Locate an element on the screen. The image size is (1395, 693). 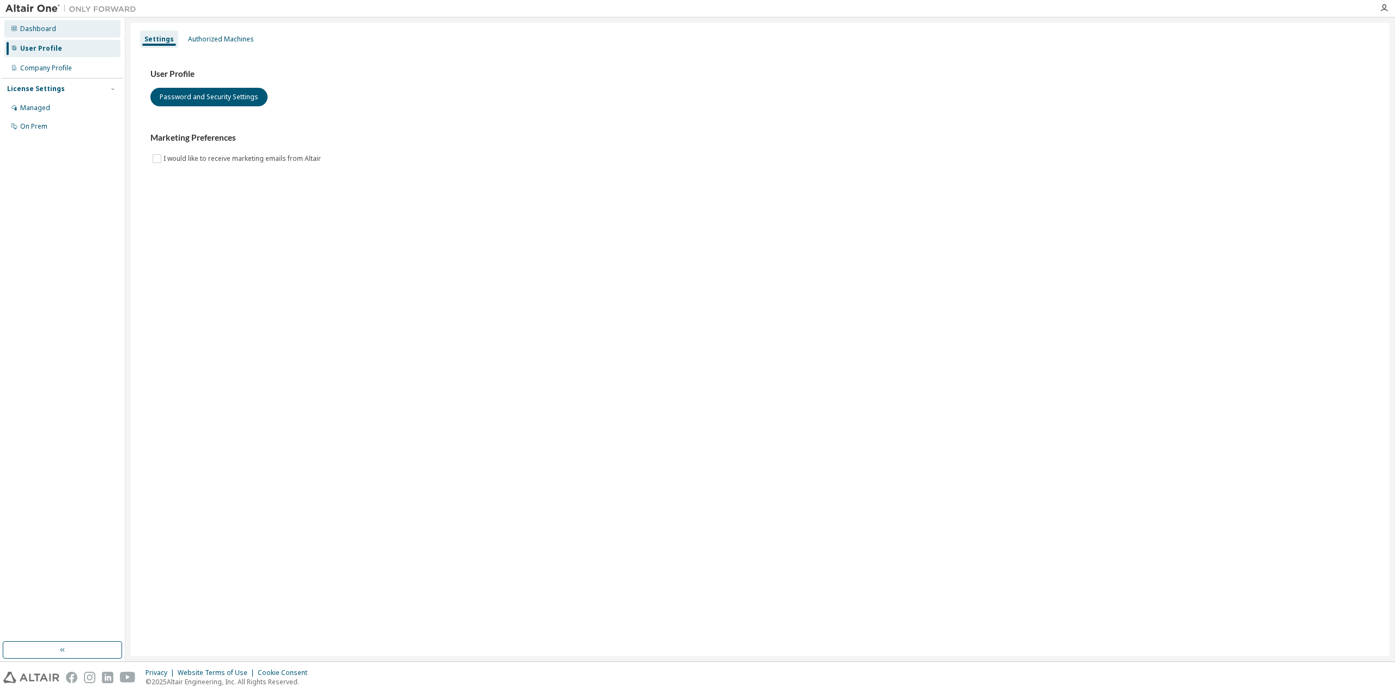
div: On Prem is located at coordinates (34, 126).